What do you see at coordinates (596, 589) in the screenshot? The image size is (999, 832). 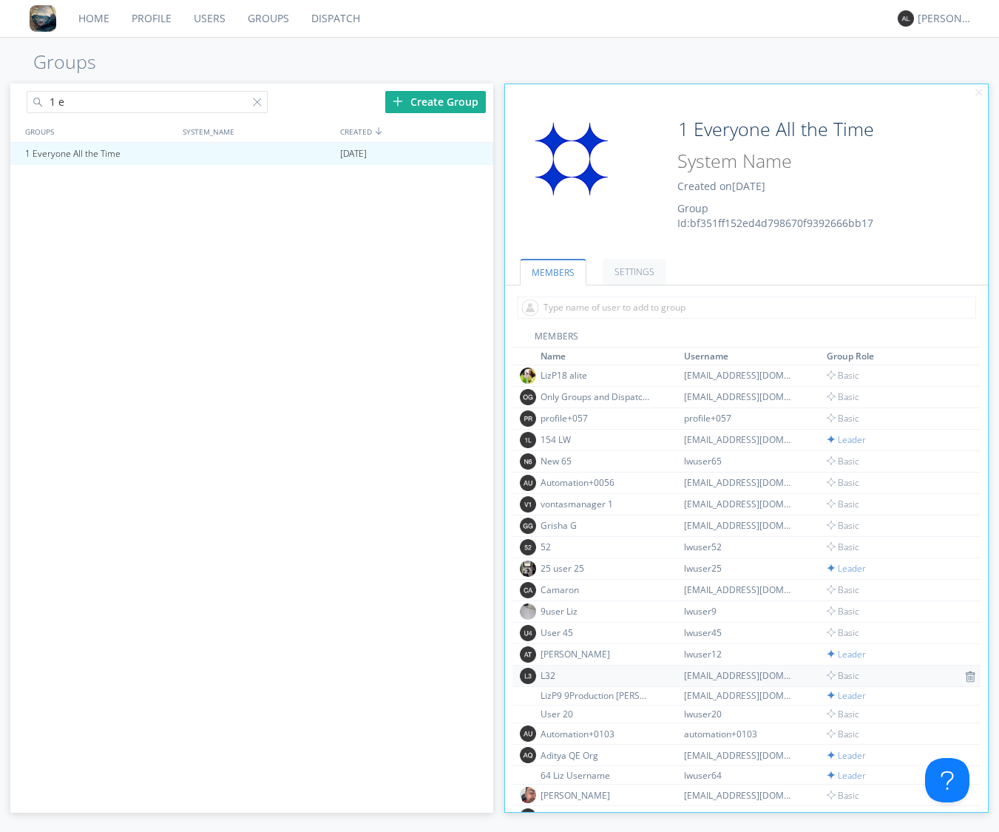 I see `div: Camaron` at bounding box center [596, 589].